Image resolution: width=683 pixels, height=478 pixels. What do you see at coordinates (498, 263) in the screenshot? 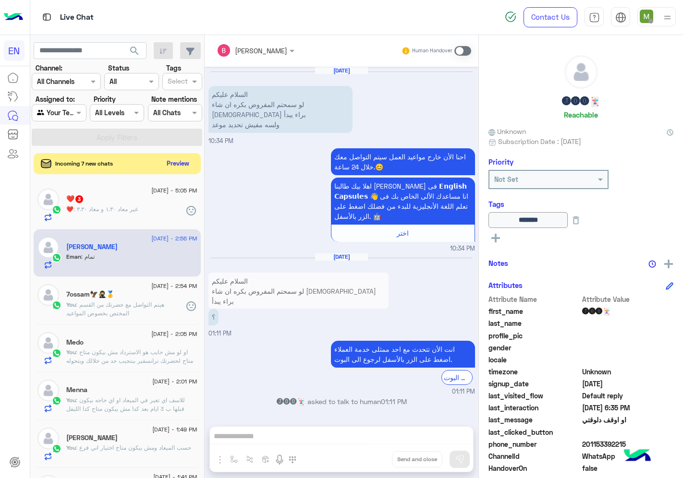
I see `h6: Notes` at bounding box center [498, 263].